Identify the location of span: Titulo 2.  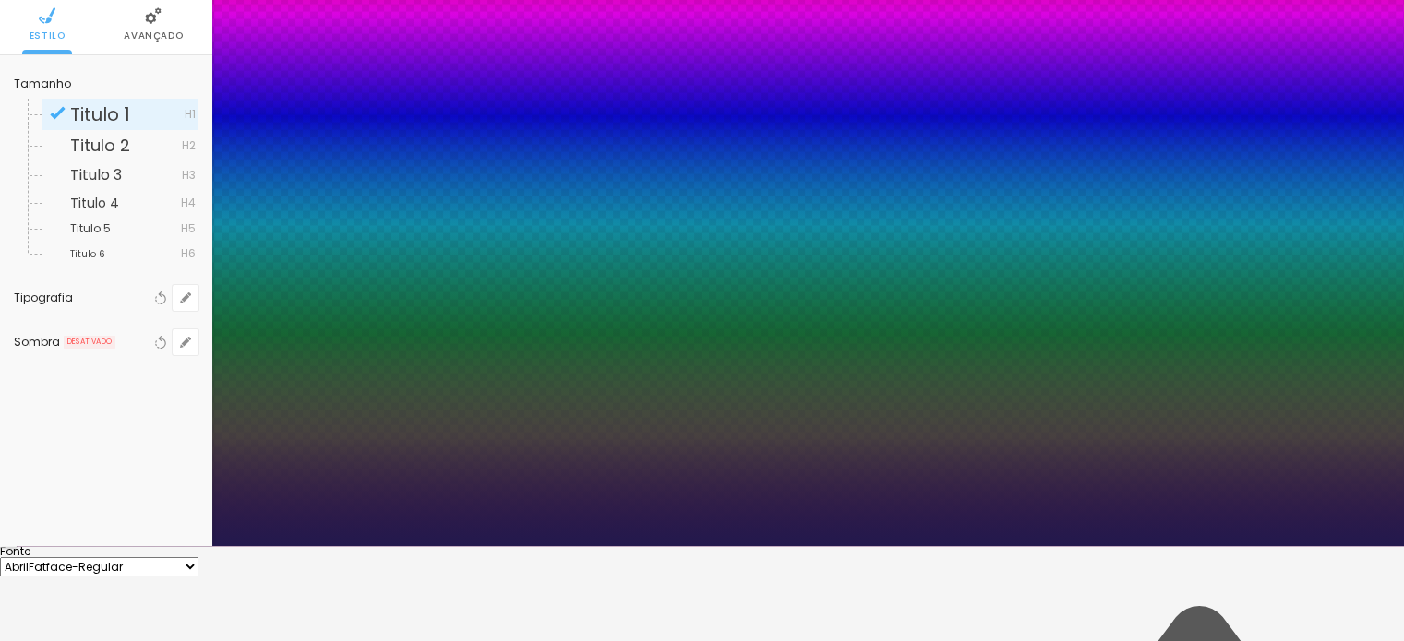
(100, 145).